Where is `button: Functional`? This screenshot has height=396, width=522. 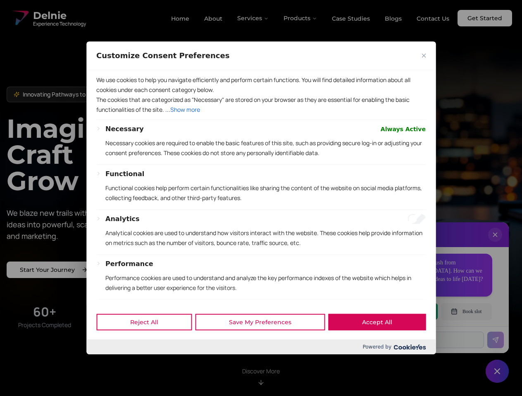
button: Functional is located at coordinates (125, 174).